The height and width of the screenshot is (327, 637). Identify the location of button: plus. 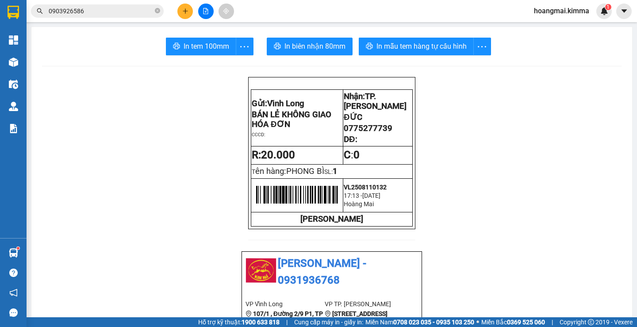
(185, 11).